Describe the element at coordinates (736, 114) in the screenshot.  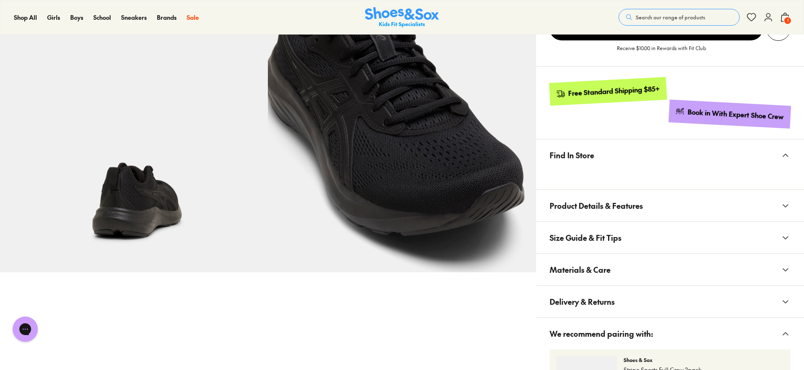
I see `div: Book in With Expert Shoe Crew` at that location.